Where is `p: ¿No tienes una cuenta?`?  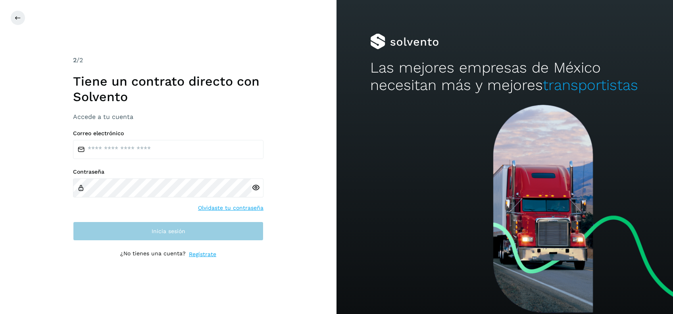 p: ¿No tienes una cuenta? is located at coordinates (153, 254).